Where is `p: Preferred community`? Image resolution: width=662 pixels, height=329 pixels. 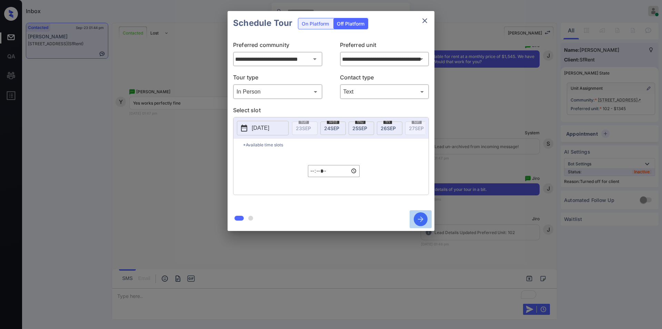
p: Preferred community is located at coordinates (278, 46).